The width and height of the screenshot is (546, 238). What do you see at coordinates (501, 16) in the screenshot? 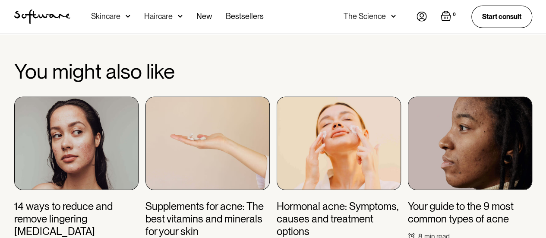
I see `a: Start consult` at bounding box center [501, 16].